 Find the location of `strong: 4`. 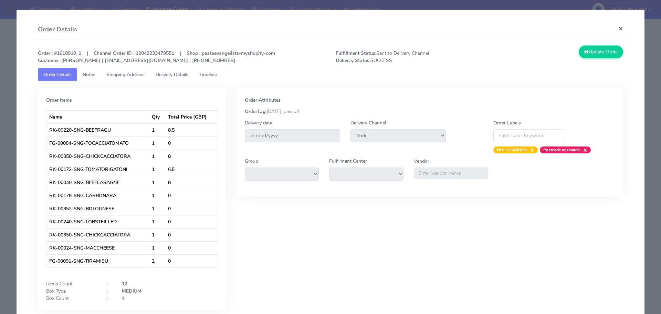

strong: 4 is located at coordinates (123, 298).